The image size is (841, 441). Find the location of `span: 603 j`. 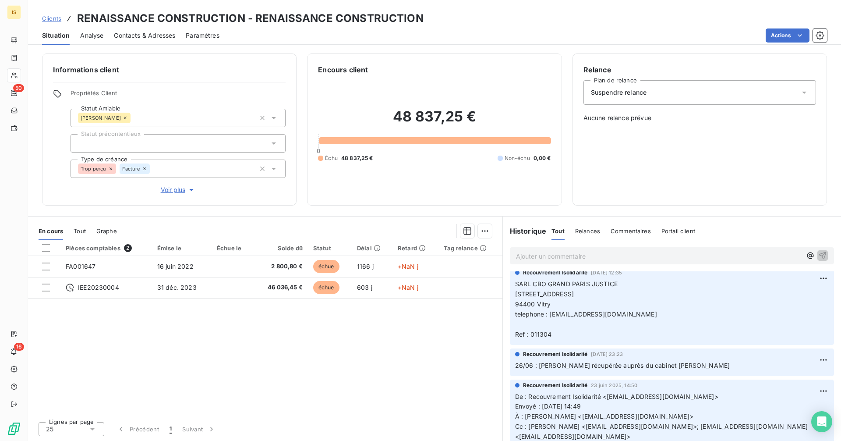

span: 603 j is located at coordinates (364, 287).